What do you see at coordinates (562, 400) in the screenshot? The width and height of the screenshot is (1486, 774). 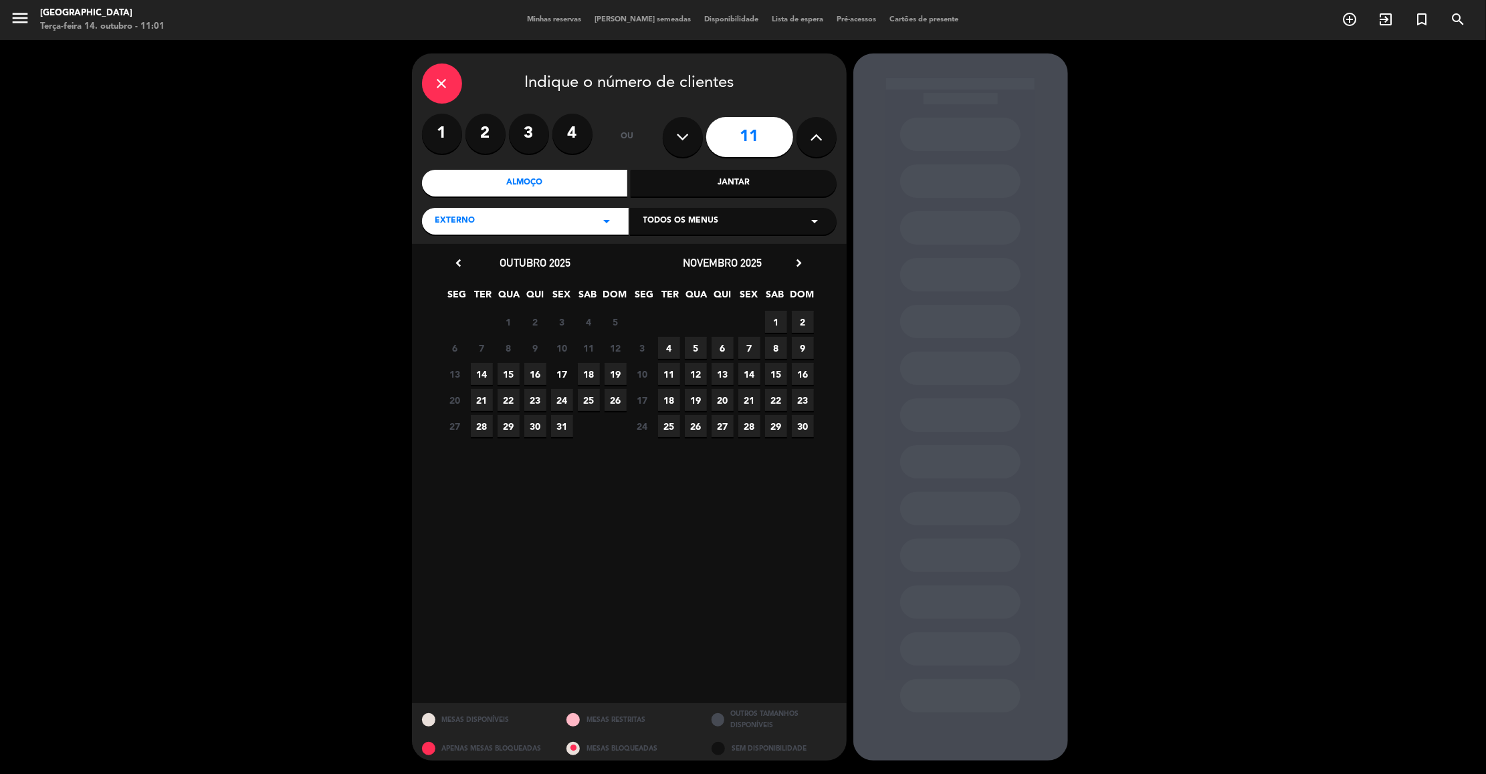 I see `span: 24` at bounding box center [562, 400].